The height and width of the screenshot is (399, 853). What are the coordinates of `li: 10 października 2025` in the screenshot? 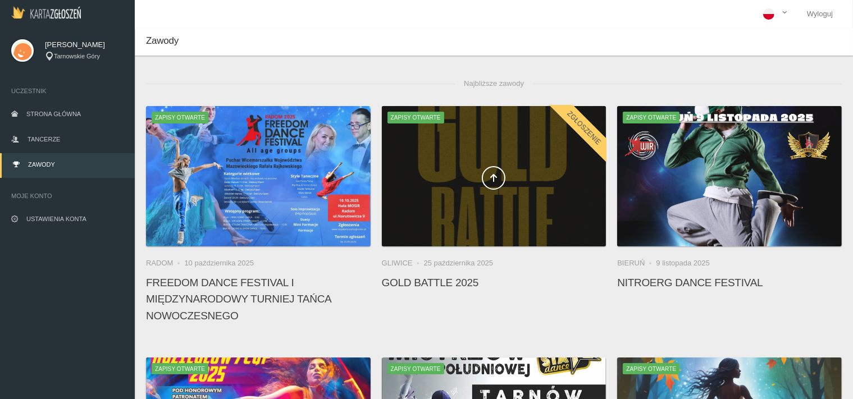 It's located at (219, 263).